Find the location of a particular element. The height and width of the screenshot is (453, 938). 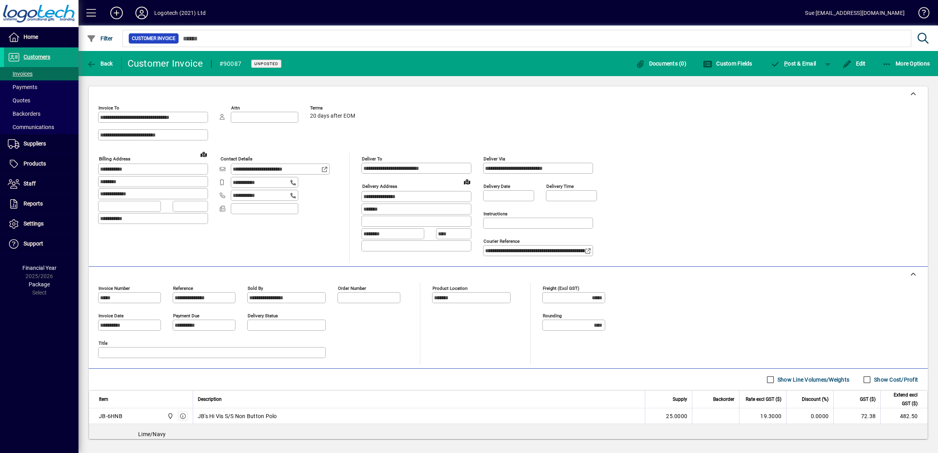

div: #90087 is located at coordinates (230, 64).